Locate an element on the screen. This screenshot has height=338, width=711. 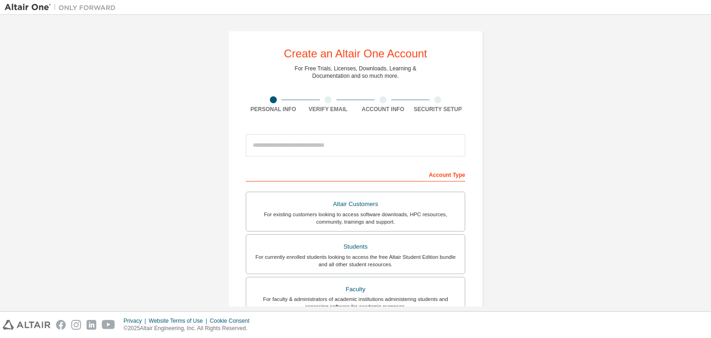
div: For faculty & administrators of academic institutions administering students and accessing softwa... is located at coordinates (356, 303).